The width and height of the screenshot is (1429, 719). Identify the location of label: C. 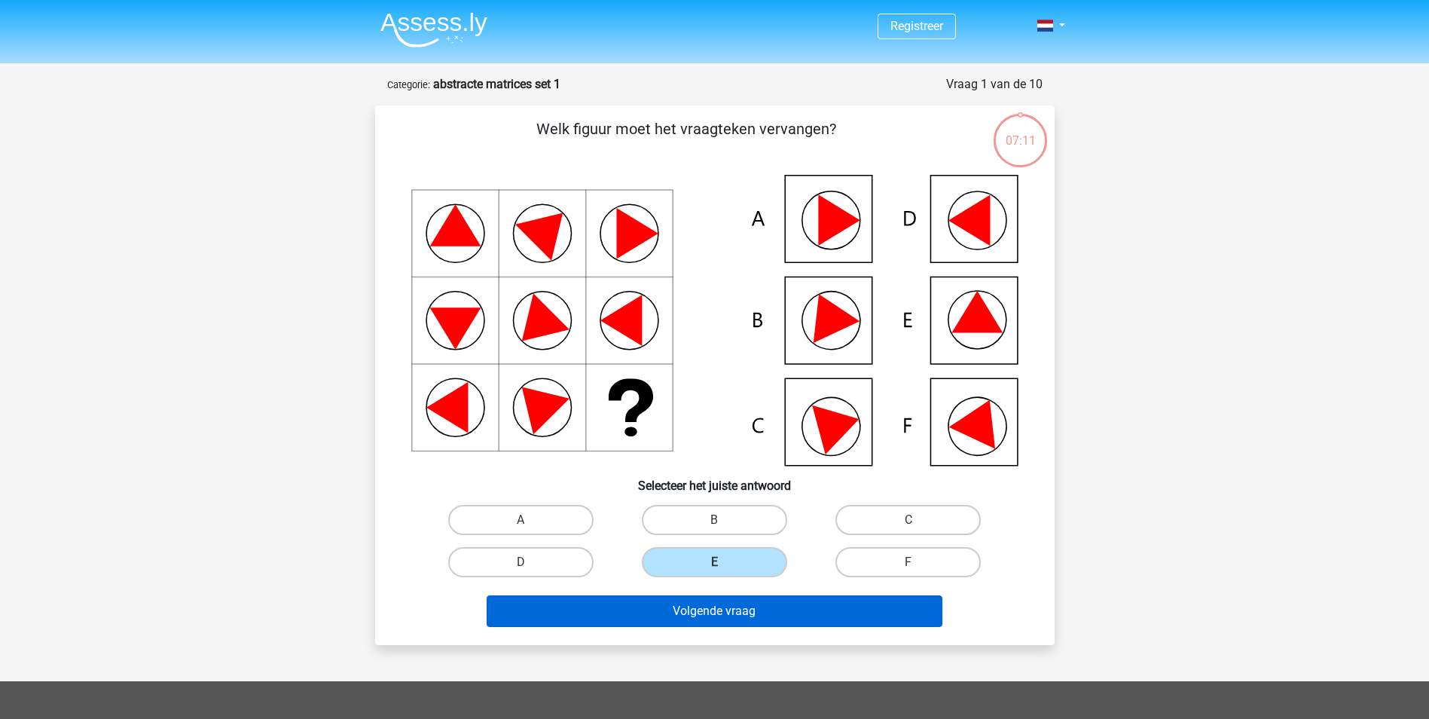
(908, 520).